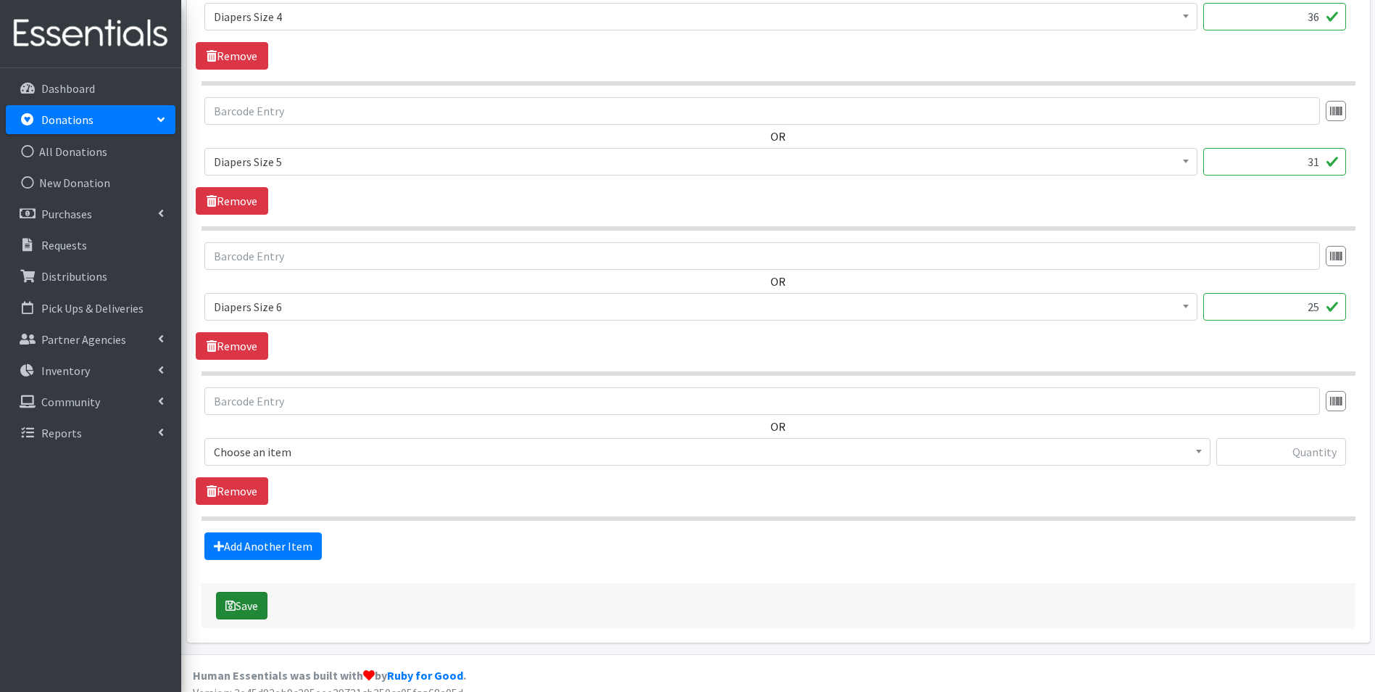 This screenshot has width=1375, height=692. What do you see at coordinates (65, 370) in the screenshot?
I see `p: Inventory` at bounding box center [65, 370].